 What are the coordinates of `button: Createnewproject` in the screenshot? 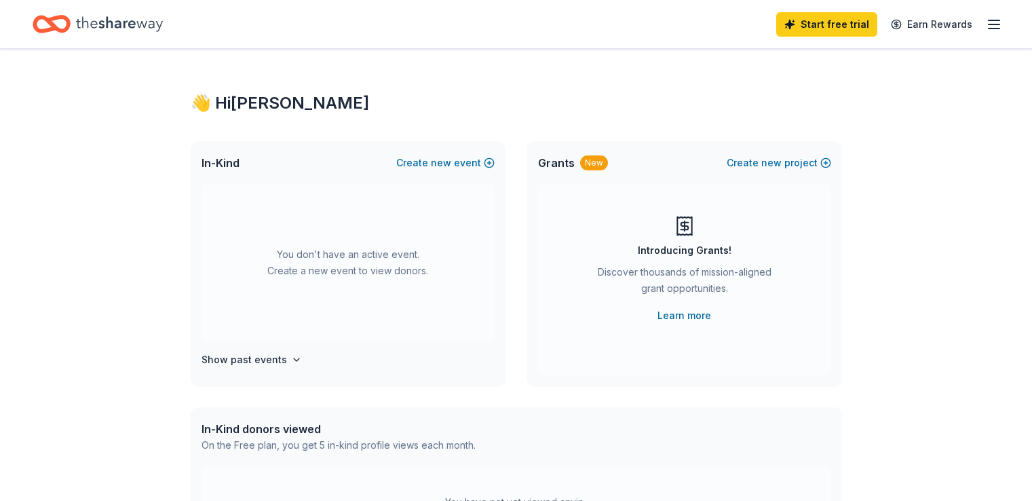 It's located at (779, 163).